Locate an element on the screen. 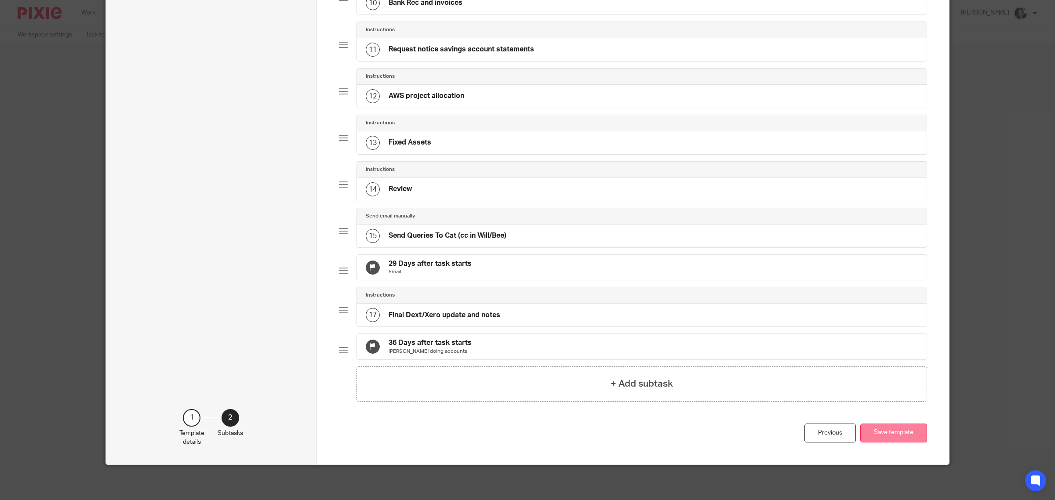 This screenshot has width=1055, height=500. div: 15 is located at coordinates (373, 236).